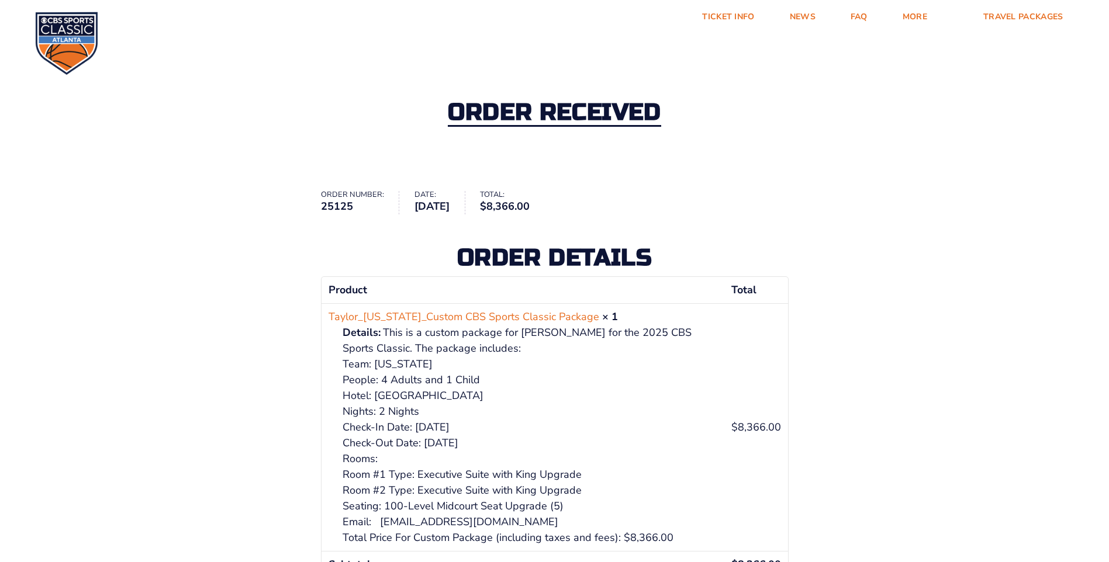 This screenshot has width=1109, height=562. Describe the element at coordinates (523, 290) in the screenshot. I see `th: Product` at that location.